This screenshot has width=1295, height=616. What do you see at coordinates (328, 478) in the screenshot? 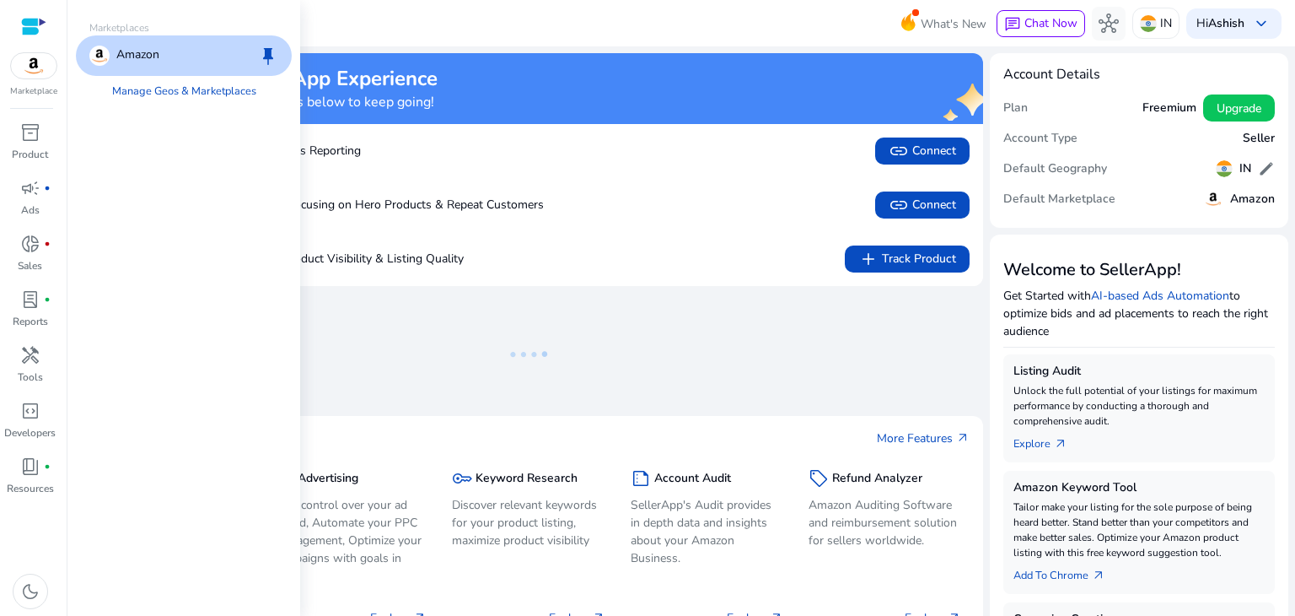
I see `h5: Advertising` at bounding box center [328, 478].